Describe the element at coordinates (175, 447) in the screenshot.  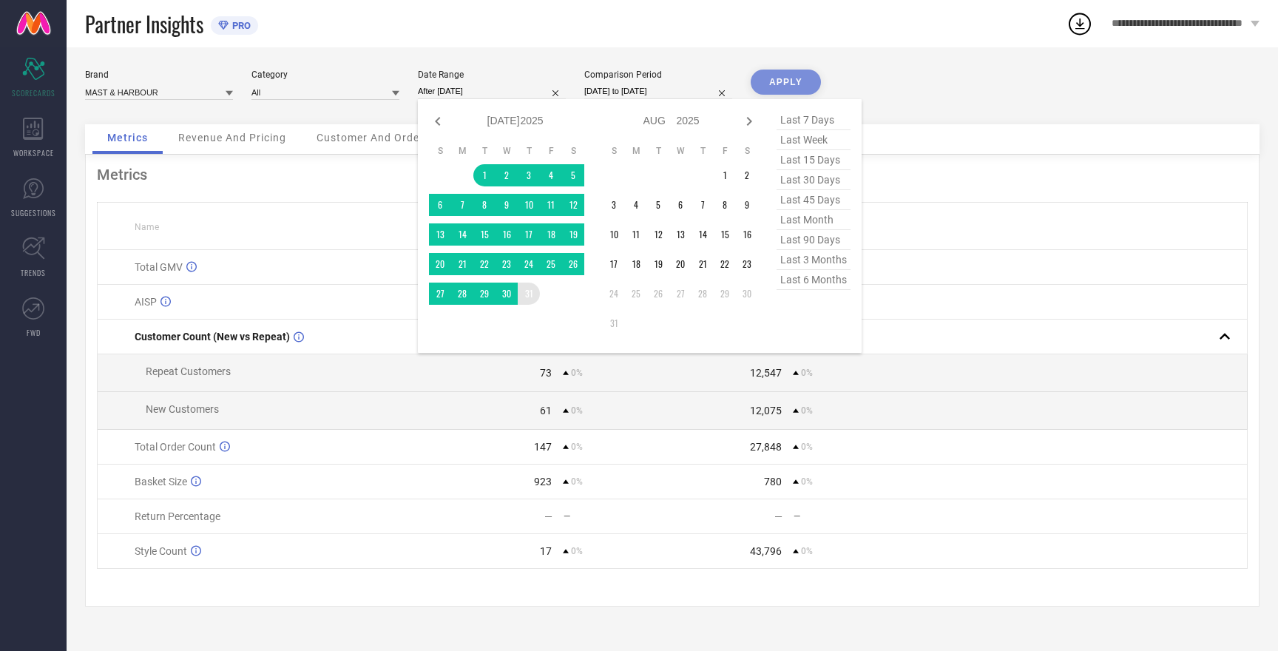
I see `span: Total Order Count` at that location.